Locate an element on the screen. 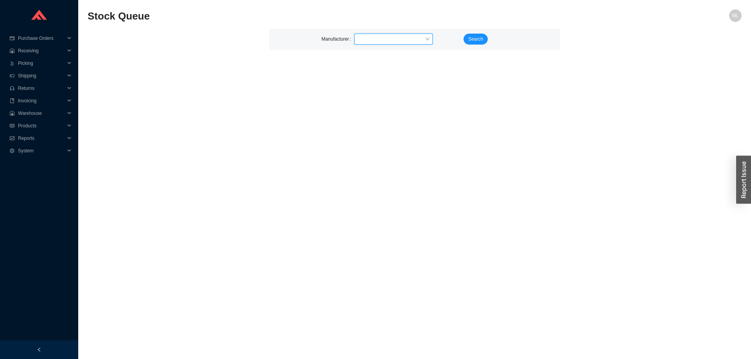 This screenshot has height=359, width=751. span: credit-card is located at coordinates (12, 38).